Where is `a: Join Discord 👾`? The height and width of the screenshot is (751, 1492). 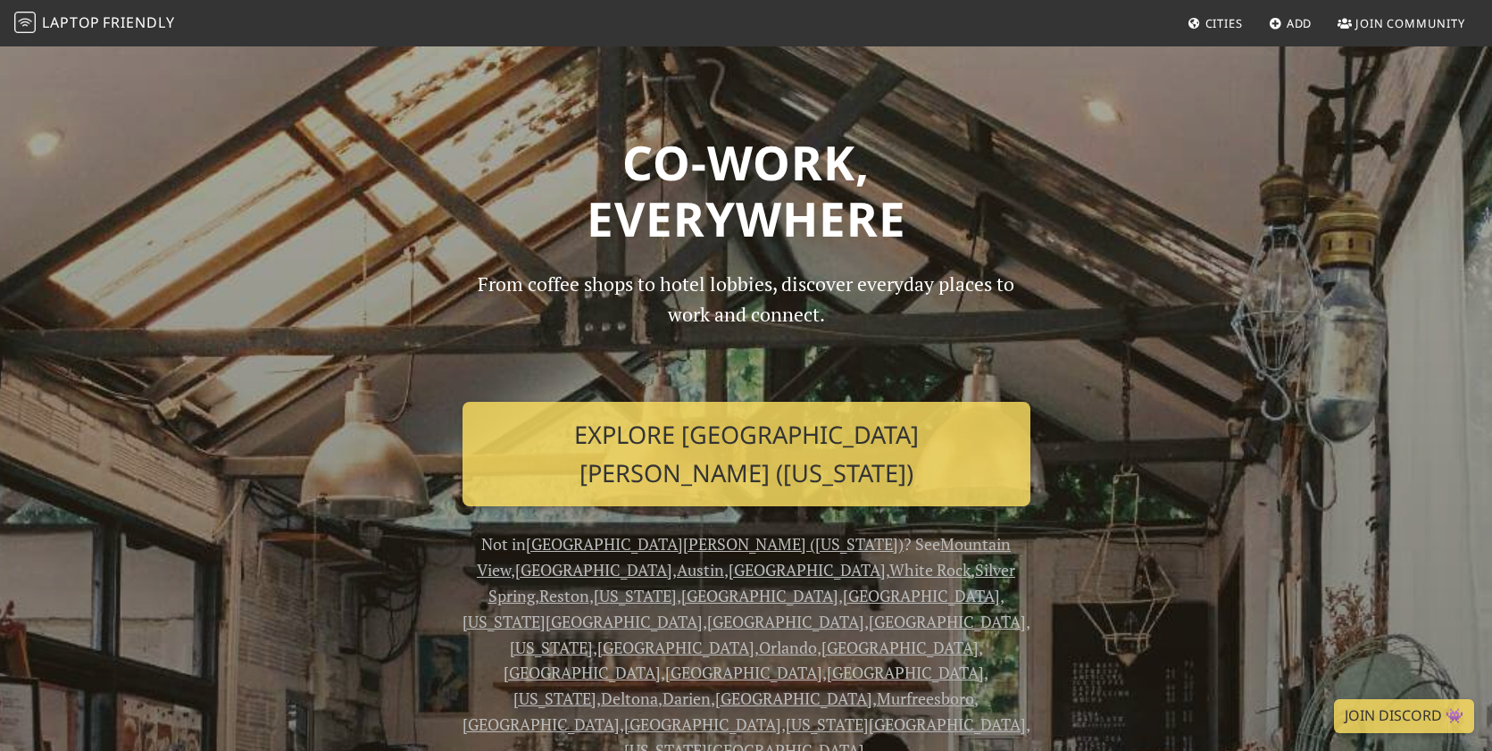 a: Join Discord 👾 is located at coordinates (1403, 716).